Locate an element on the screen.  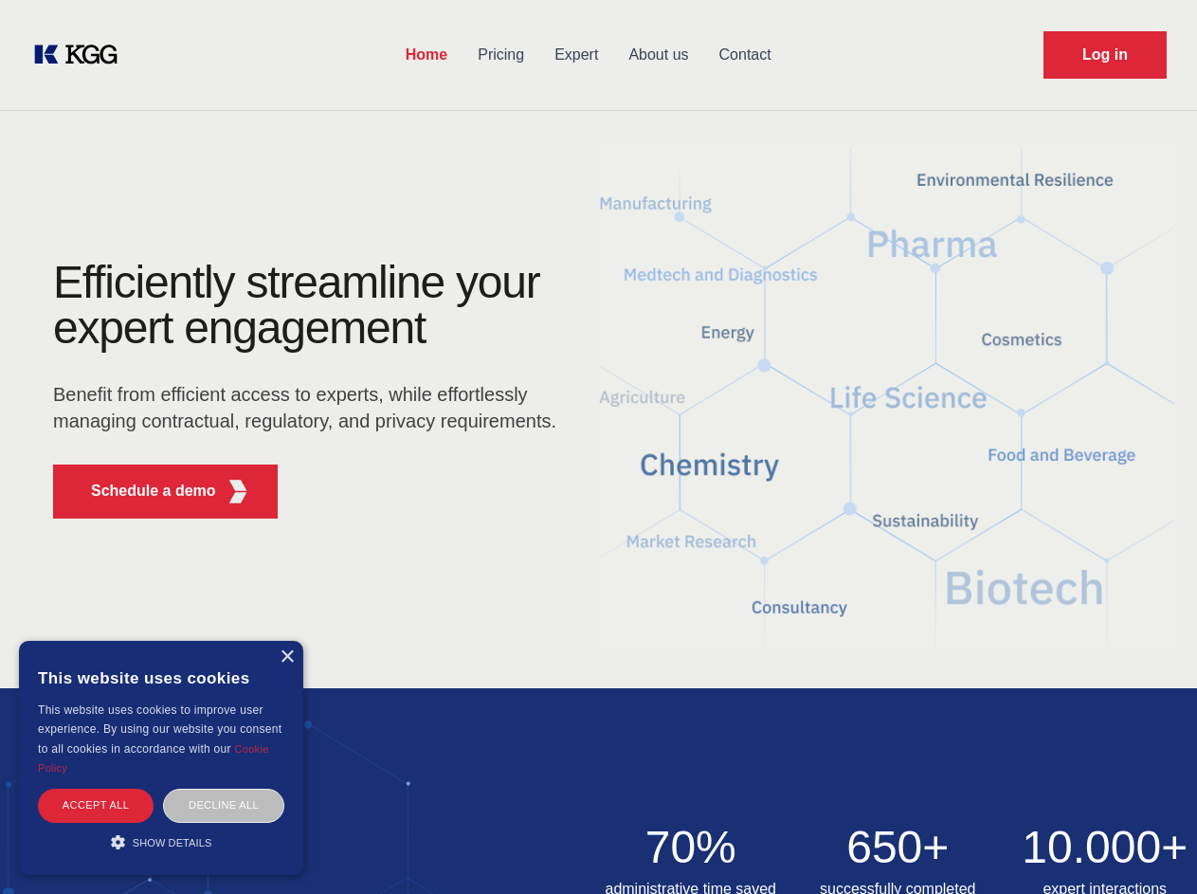
a: Contact is located at coordinates (745, 55).